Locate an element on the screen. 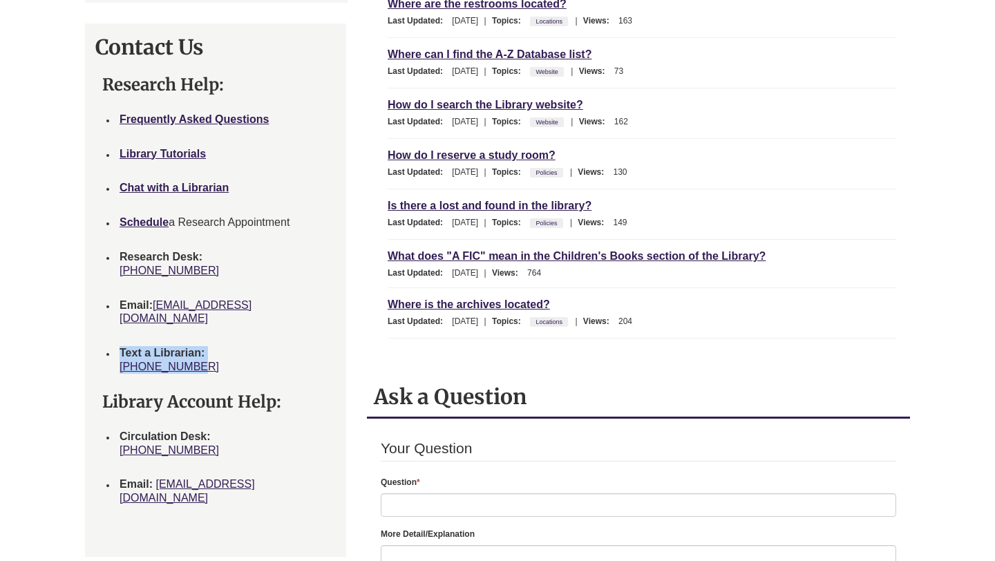  strong: Frequently Asked Questions is located at coordinates (194, 119).